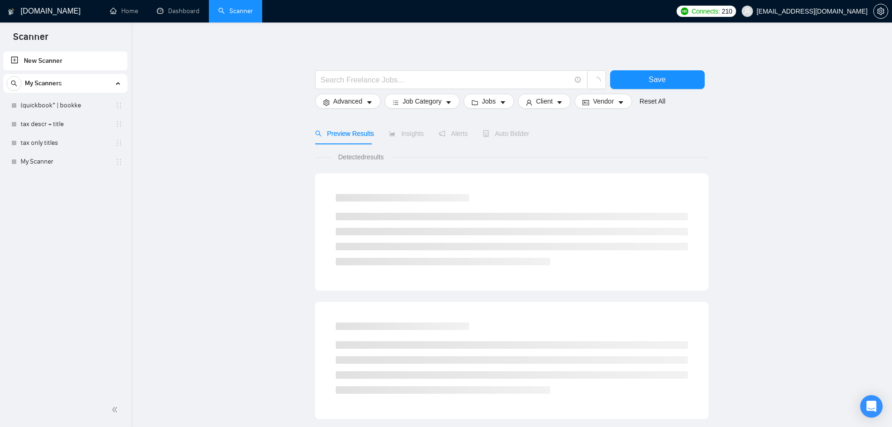  What do you see at coordinates (407, 134) in the screenshot?
I see `span: Insights` at bounding box center [407, 134].